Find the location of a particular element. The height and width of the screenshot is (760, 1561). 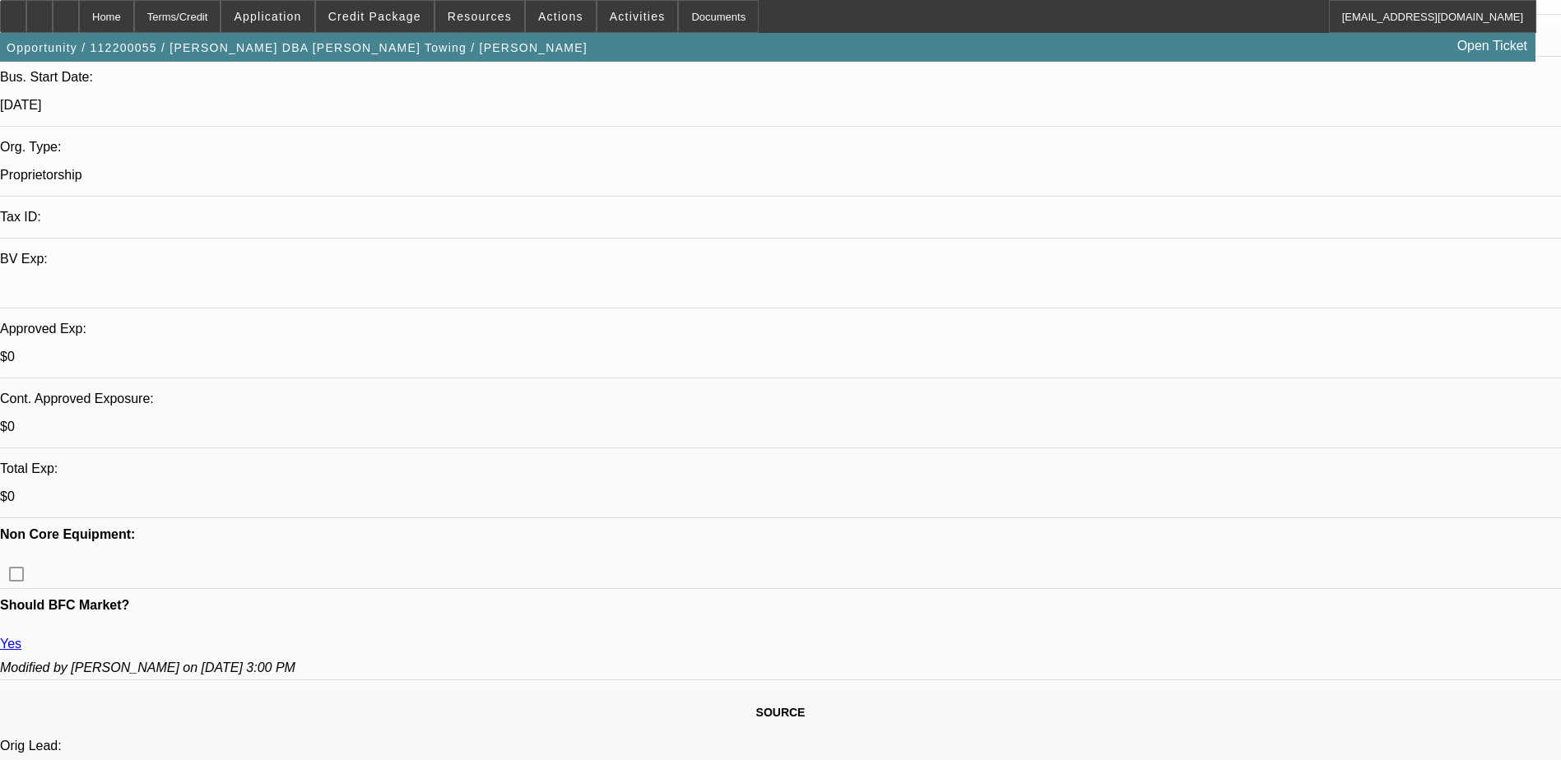

span: Credit Package is located at coordinates (374, 16).